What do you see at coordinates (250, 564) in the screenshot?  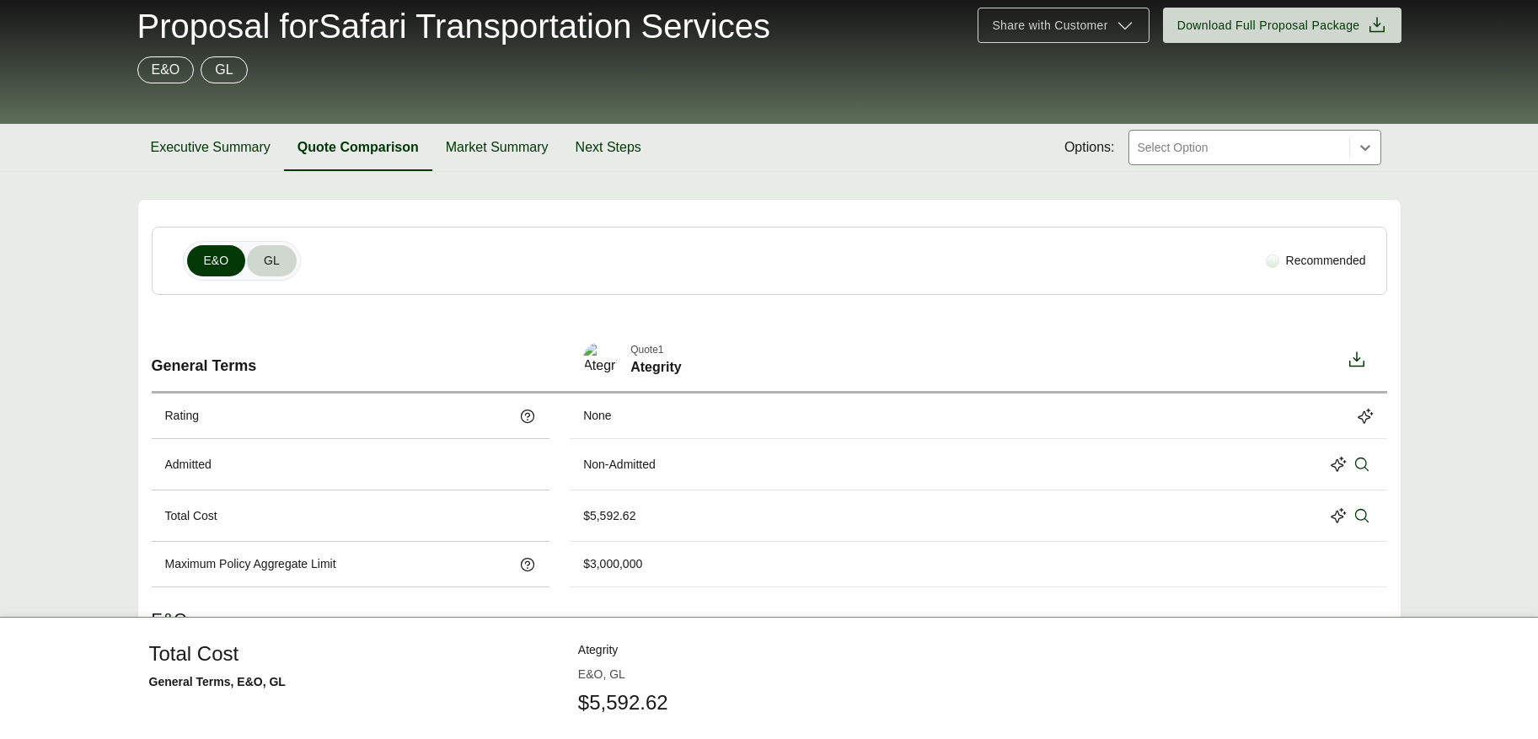 I see `p: Maximum Policy Aggregate Limit` at bounding box center [250, 564].